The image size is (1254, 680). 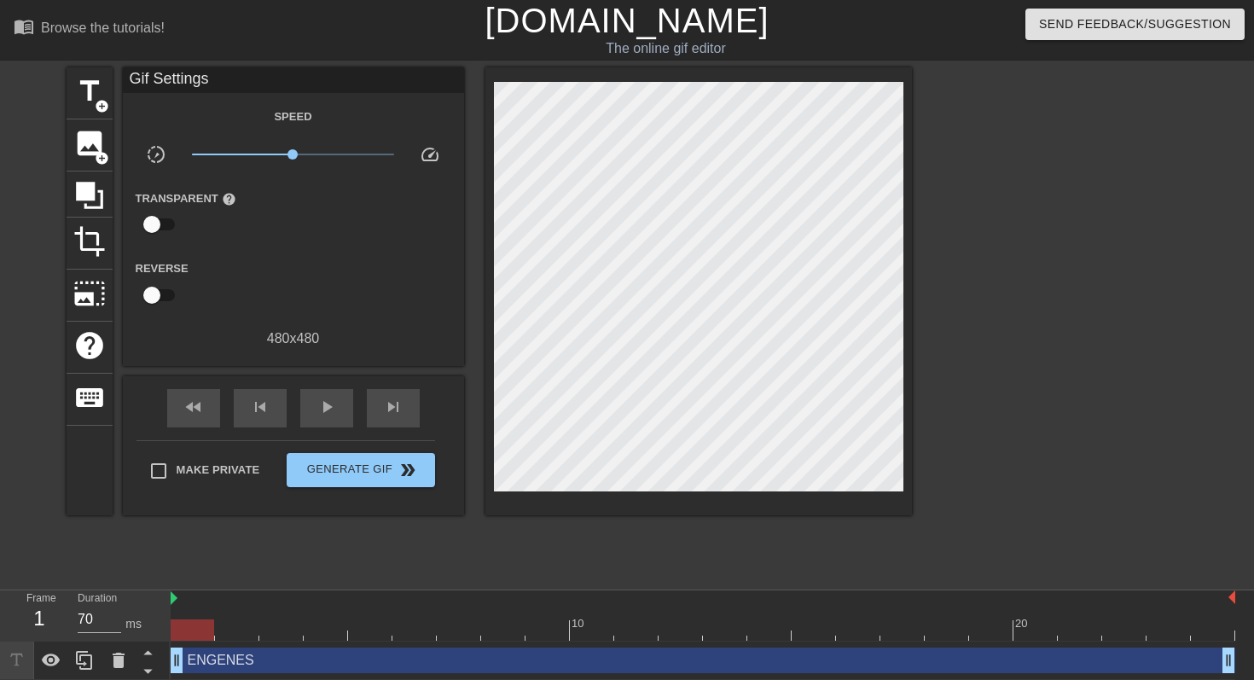 I want to click on div: 480 x 480, so click(x=293, y=339).